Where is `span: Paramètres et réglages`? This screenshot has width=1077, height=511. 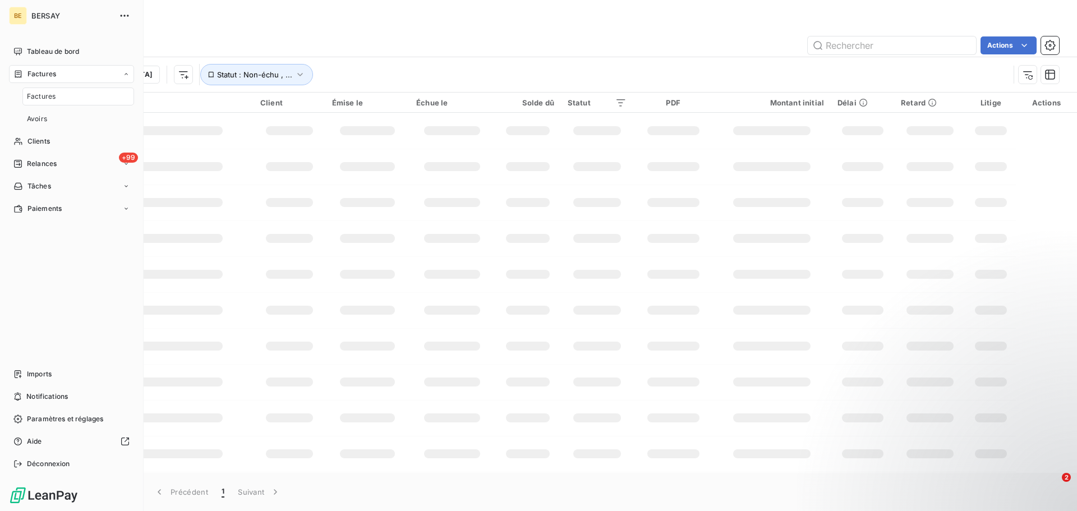
span: Paramètres et réglages is located at coordinates (65, 419).